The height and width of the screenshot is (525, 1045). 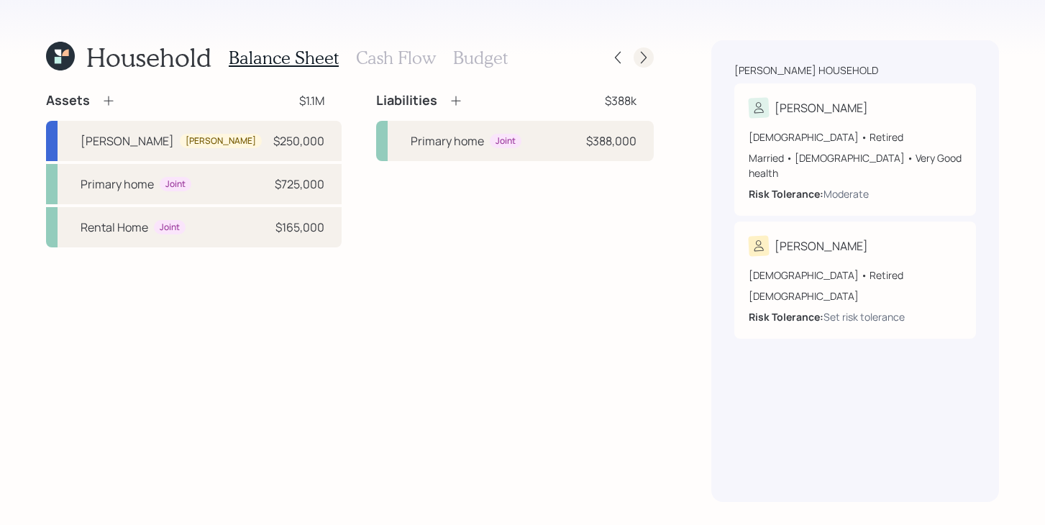 I want to click on h3: Cash Flow, so click(x=396, y=58).